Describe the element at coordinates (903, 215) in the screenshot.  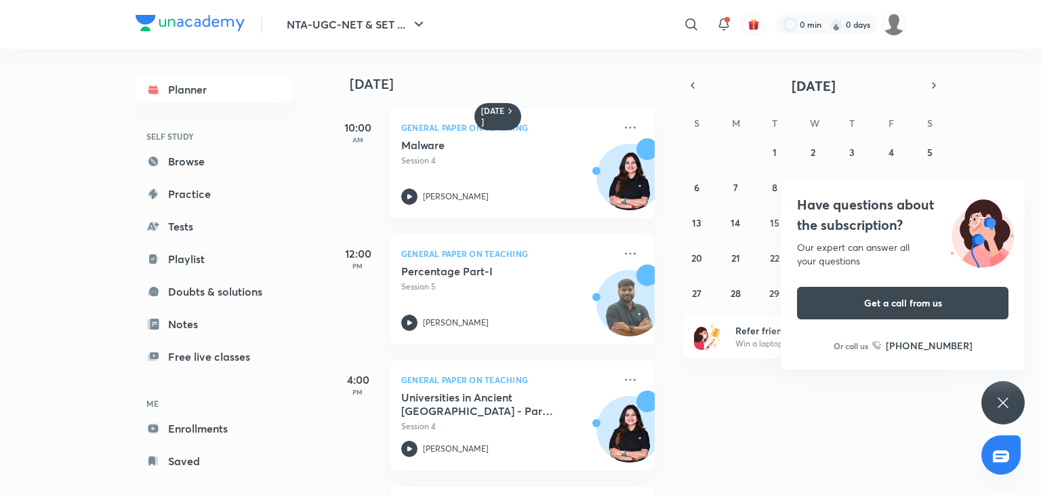
I see `h4: Have questions about the subscription?` at that location.